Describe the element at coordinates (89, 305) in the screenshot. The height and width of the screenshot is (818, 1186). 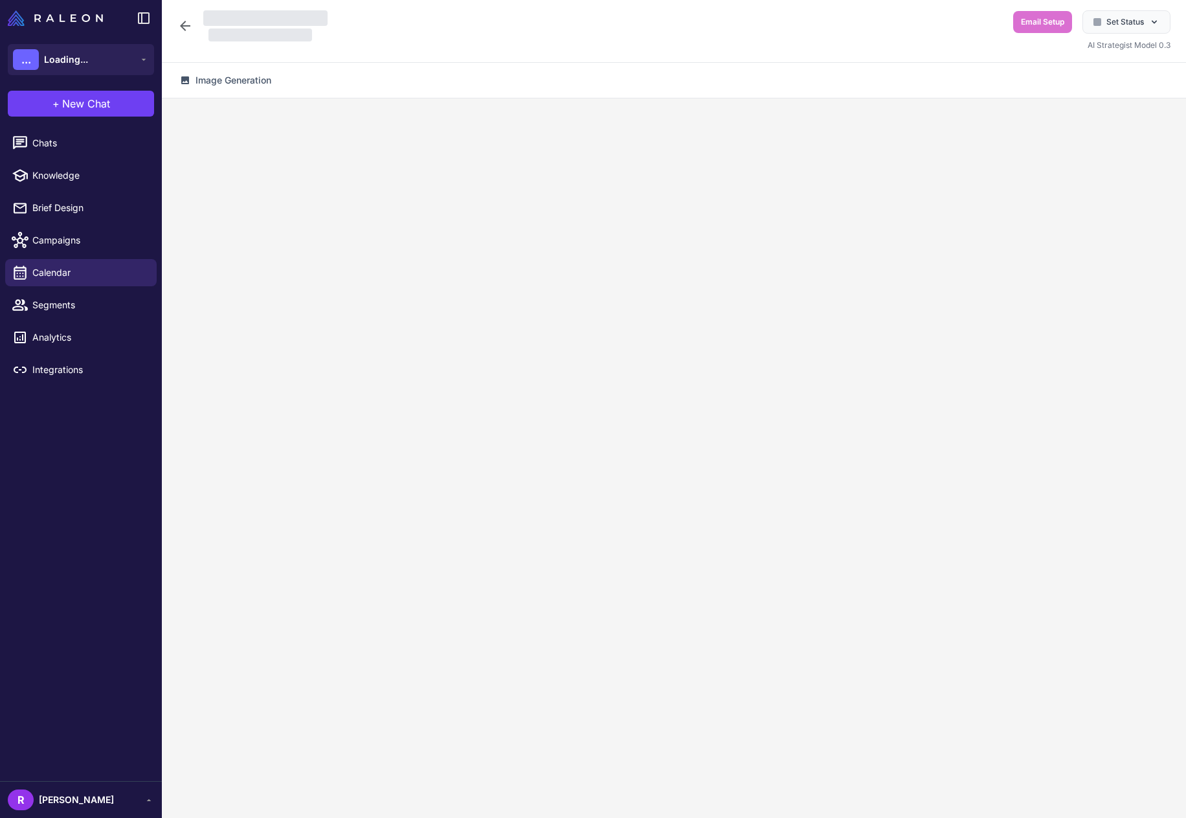
I see `span: Segments` at that location.